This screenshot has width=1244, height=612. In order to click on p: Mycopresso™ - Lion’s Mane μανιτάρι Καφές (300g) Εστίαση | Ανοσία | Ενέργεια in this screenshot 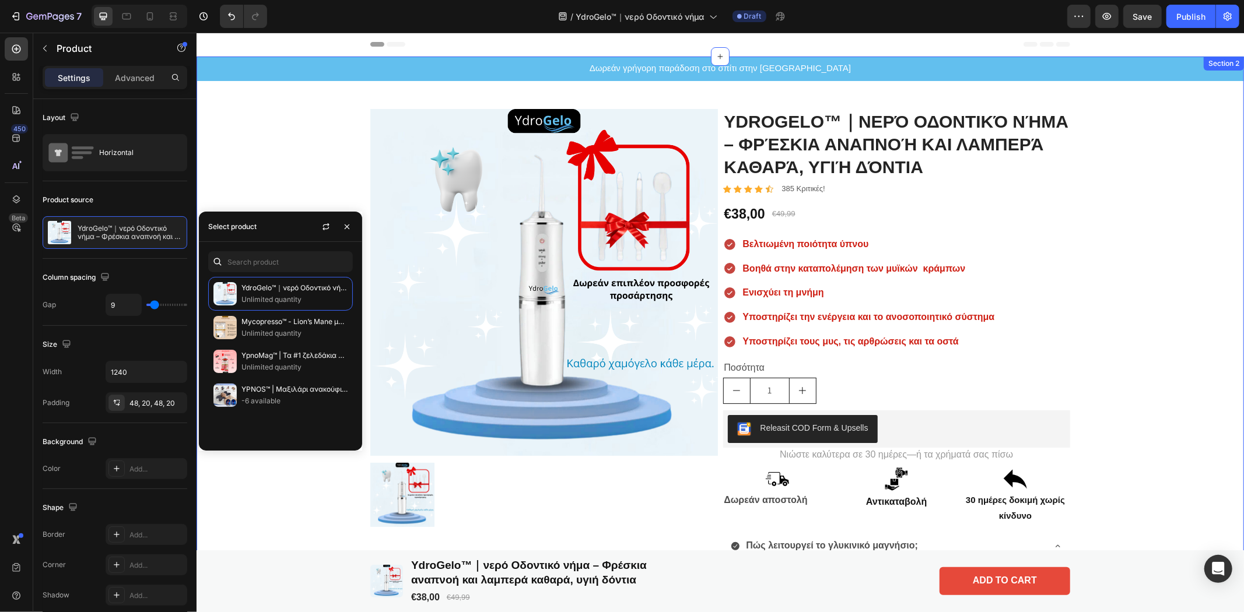, I will do `click(295, 322)`.